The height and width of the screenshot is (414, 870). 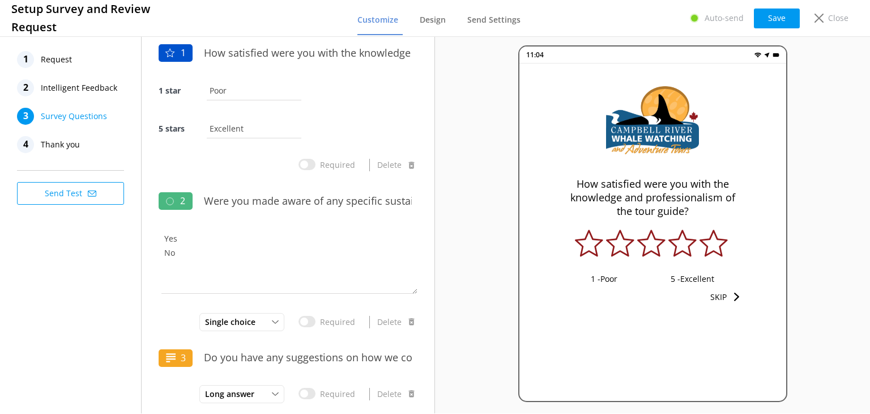 What do you see at coordinates (776, 55) in the screenshot?
I see `img: battery.png` at bounding box center [776, 55].